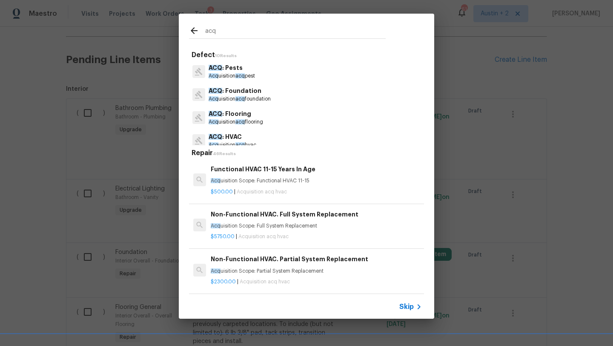 The width and height of the screenshot is (613, 346). Describe the element at coordinates (316, 169) in the screenshot. I see `h6: Functional HVAC 11-15 Years In Age` at that location.